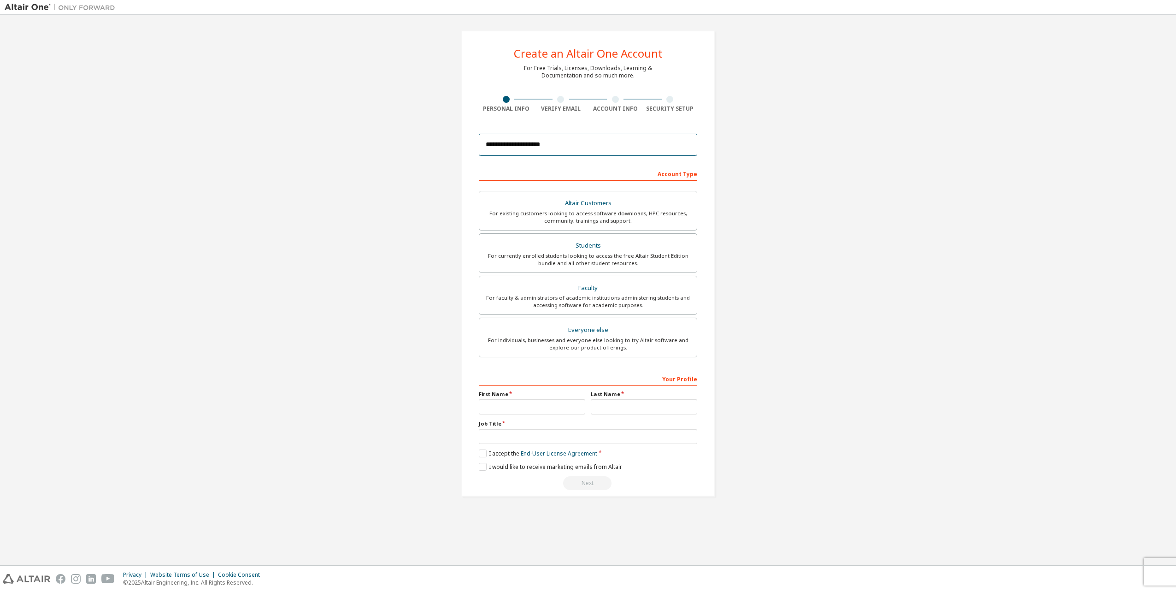  Describe the element at coordinates (644, 394) in the screenshot. I see `label: Last Name` at that location.